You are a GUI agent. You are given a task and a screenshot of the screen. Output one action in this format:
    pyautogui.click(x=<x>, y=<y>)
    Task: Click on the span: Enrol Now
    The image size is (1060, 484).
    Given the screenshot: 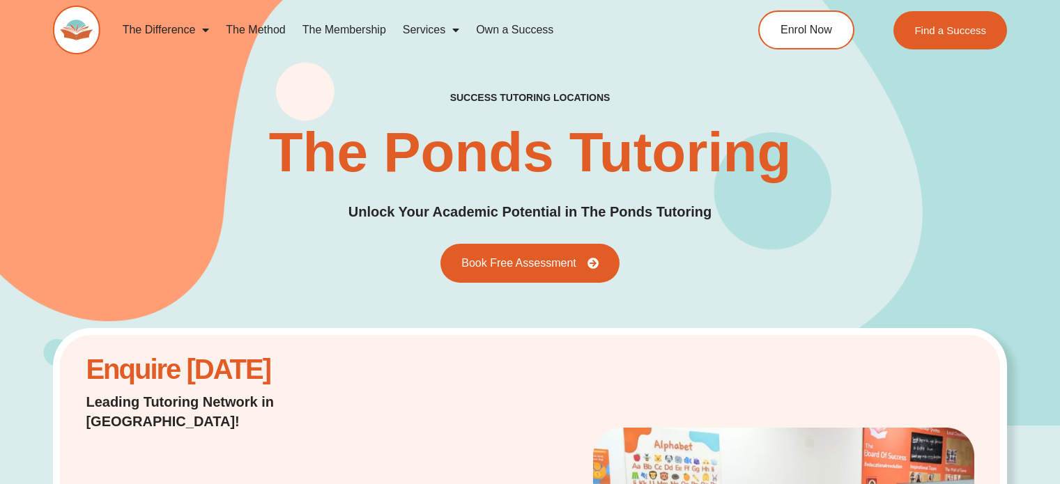 What is the action you would take?
    pyautogui.click(x=806, y=30)
    